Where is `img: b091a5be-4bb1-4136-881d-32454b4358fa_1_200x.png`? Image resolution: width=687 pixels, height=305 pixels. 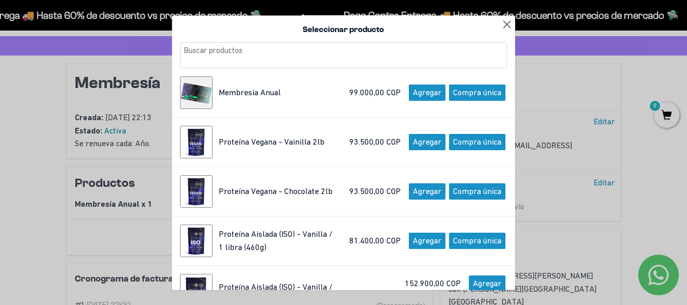 img: b091a5be-4bb1-4136-881d-32454b4358fa_1_200x.png is located at coordinates (196, 93).